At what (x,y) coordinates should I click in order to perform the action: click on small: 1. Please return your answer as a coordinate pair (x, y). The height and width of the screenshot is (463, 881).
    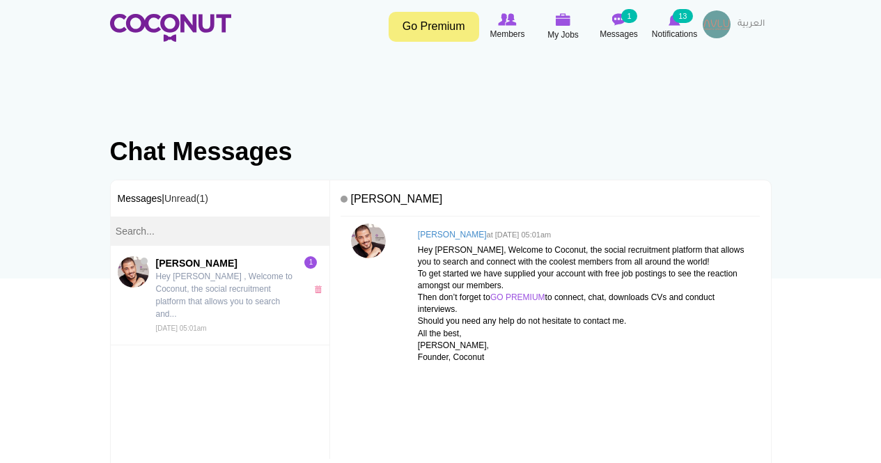
    Looking at the image, I should click on (629, 16).